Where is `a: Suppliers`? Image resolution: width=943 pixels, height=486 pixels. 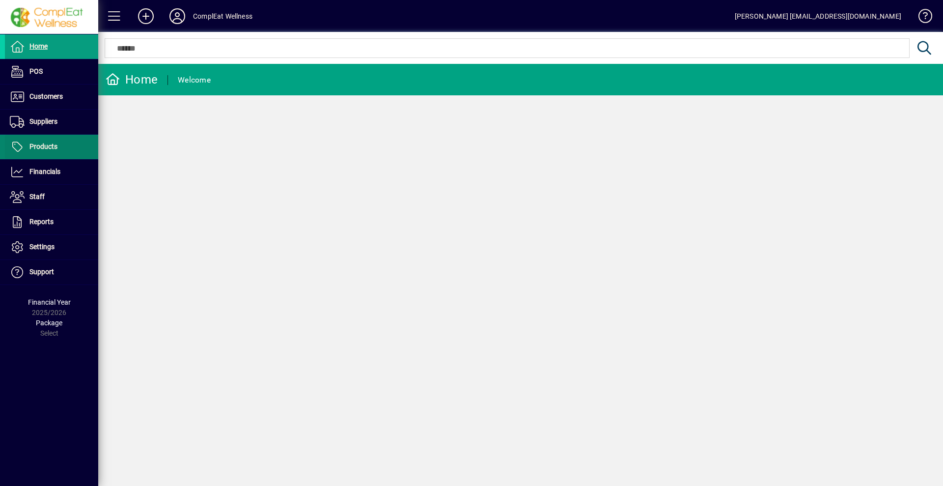 a: Suppliers is located at coordinates (52, 122).